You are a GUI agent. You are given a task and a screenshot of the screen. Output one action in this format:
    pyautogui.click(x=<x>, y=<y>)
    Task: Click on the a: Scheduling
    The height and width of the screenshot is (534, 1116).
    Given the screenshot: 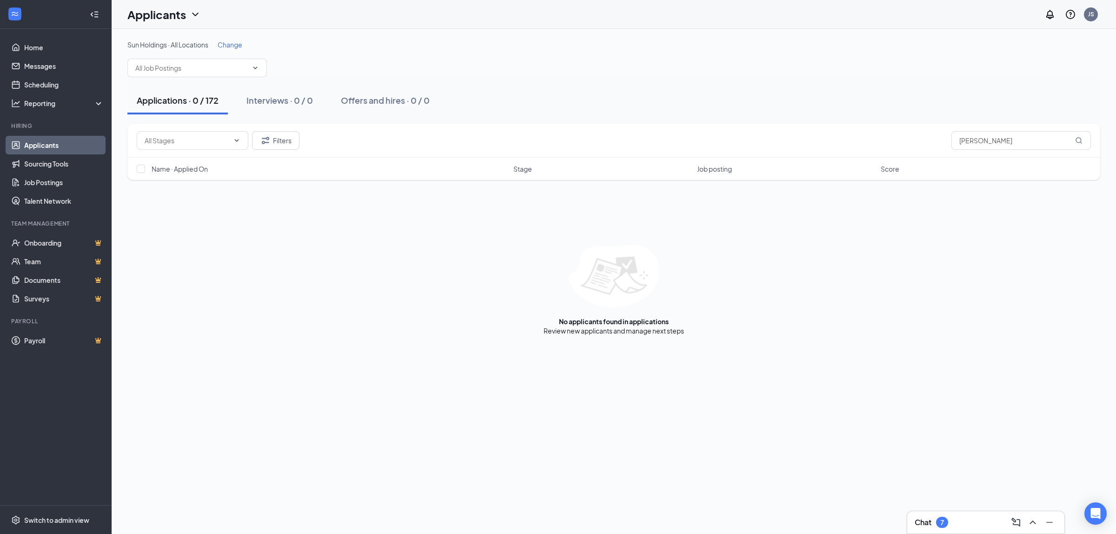 What is the action you would take?
    pyautogui.click(x=64, y=85)
    